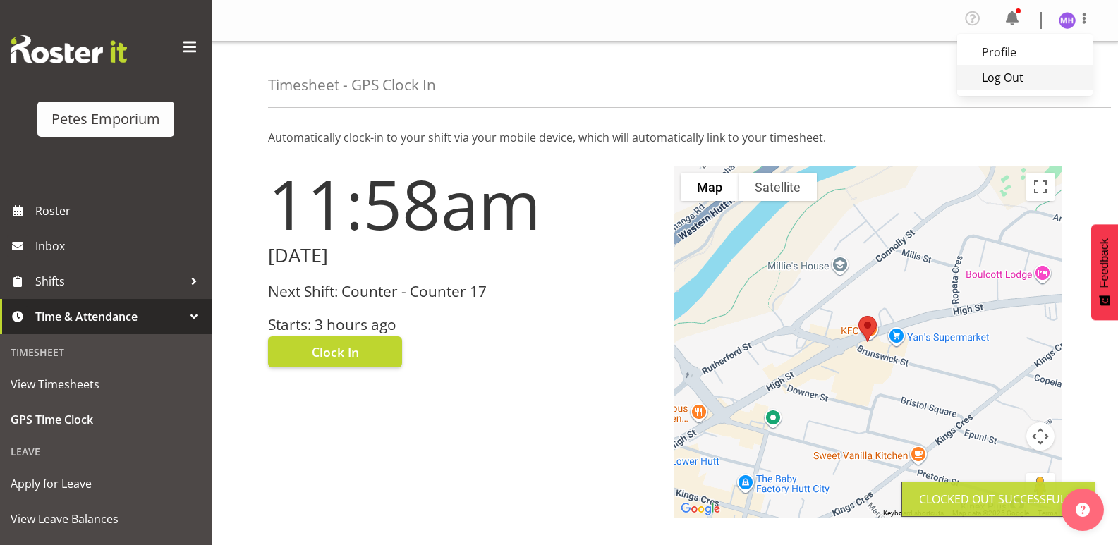  I want to click on span: Time & Attendance, so click(109, 317).